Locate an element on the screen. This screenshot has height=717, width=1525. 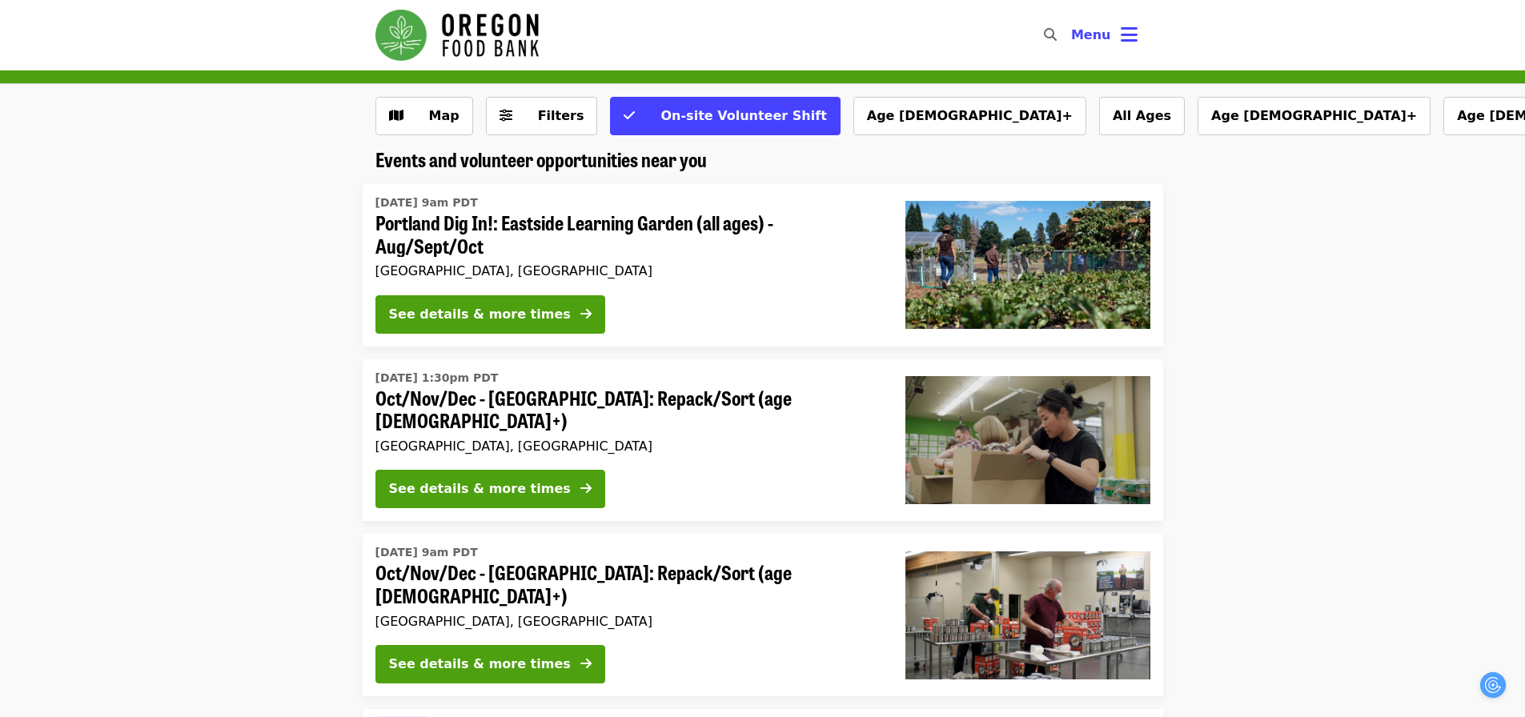
i: check icon is located at coordinates (629, 115).